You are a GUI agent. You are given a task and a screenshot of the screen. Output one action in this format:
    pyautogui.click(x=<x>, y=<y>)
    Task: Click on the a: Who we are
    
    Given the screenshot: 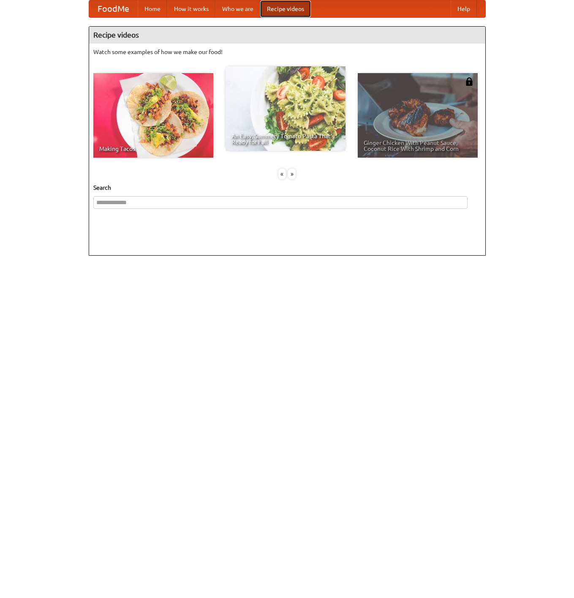 What is the action you would take?
    pyautogui.click(x=238, y=9)
    